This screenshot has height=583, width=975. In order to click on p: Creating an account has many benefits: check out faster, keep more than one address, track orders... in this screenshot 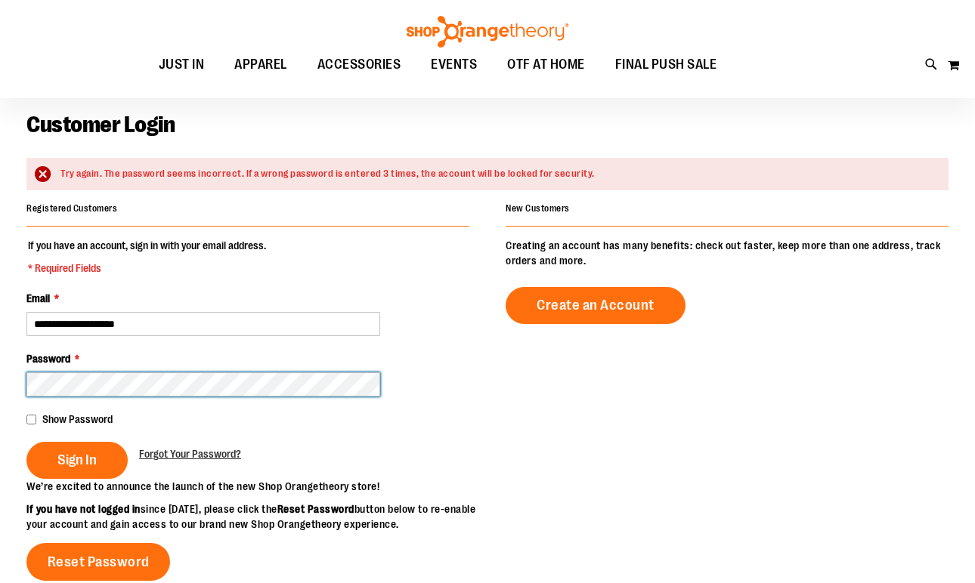, I will do `click(727, 253)`.